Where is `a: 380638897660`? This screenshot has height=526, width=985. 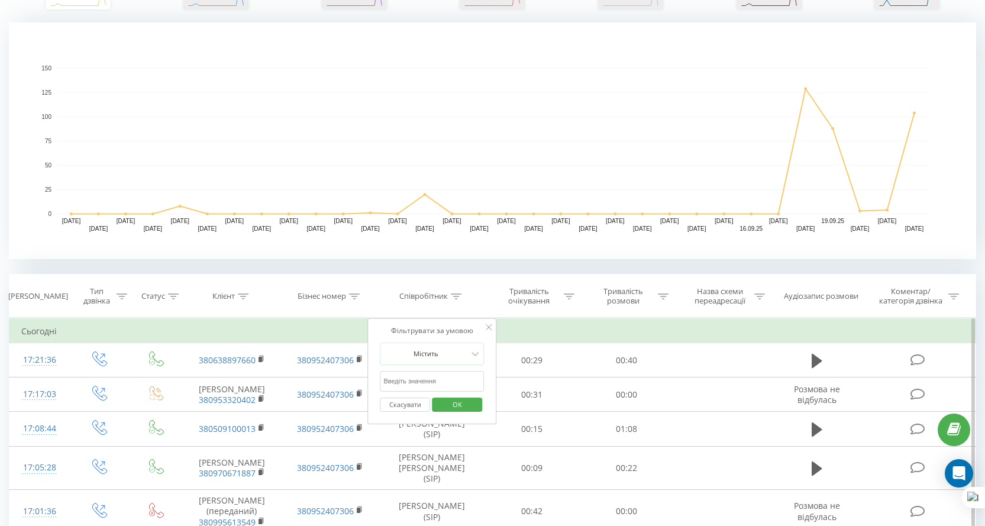 a: 380638897660 is located at coordinates (227, 360).